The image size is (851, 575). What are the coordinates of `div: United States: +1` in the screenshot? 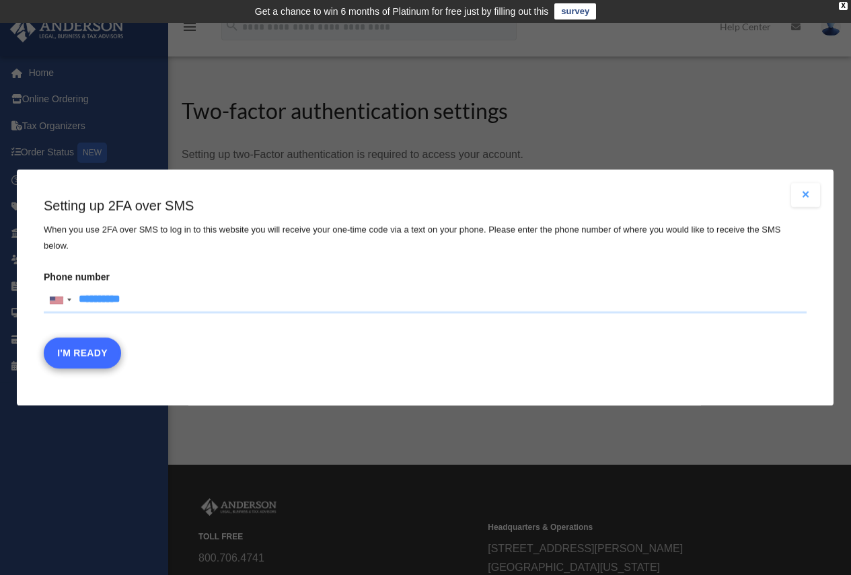 It's located at (60, 300).